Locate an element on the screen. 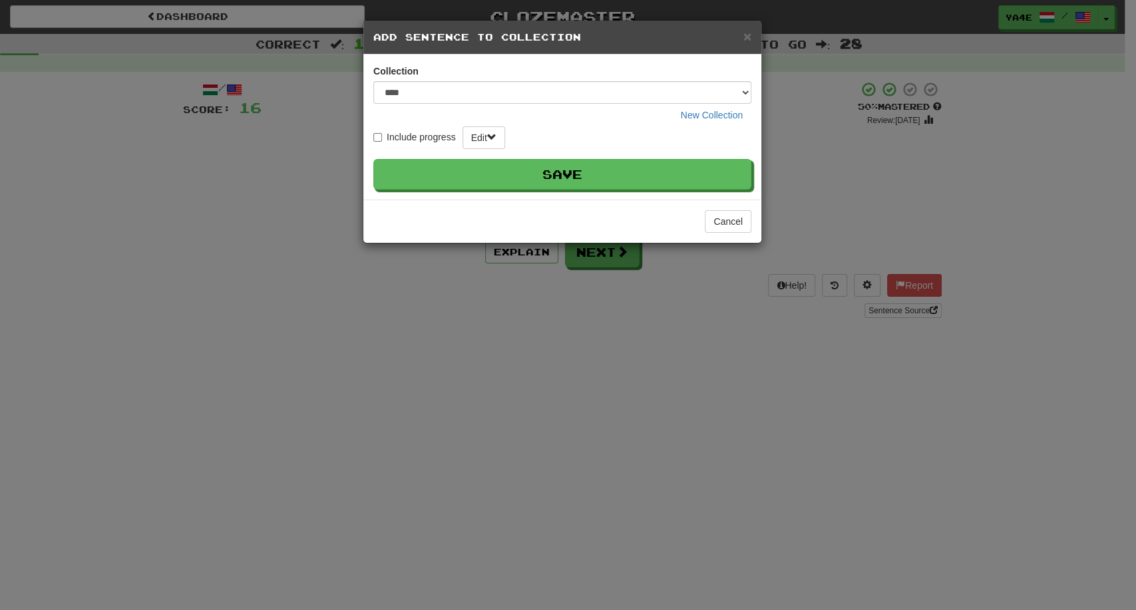 The image size is (1136, 610). button: Edit is located at coordinates (484, 138).